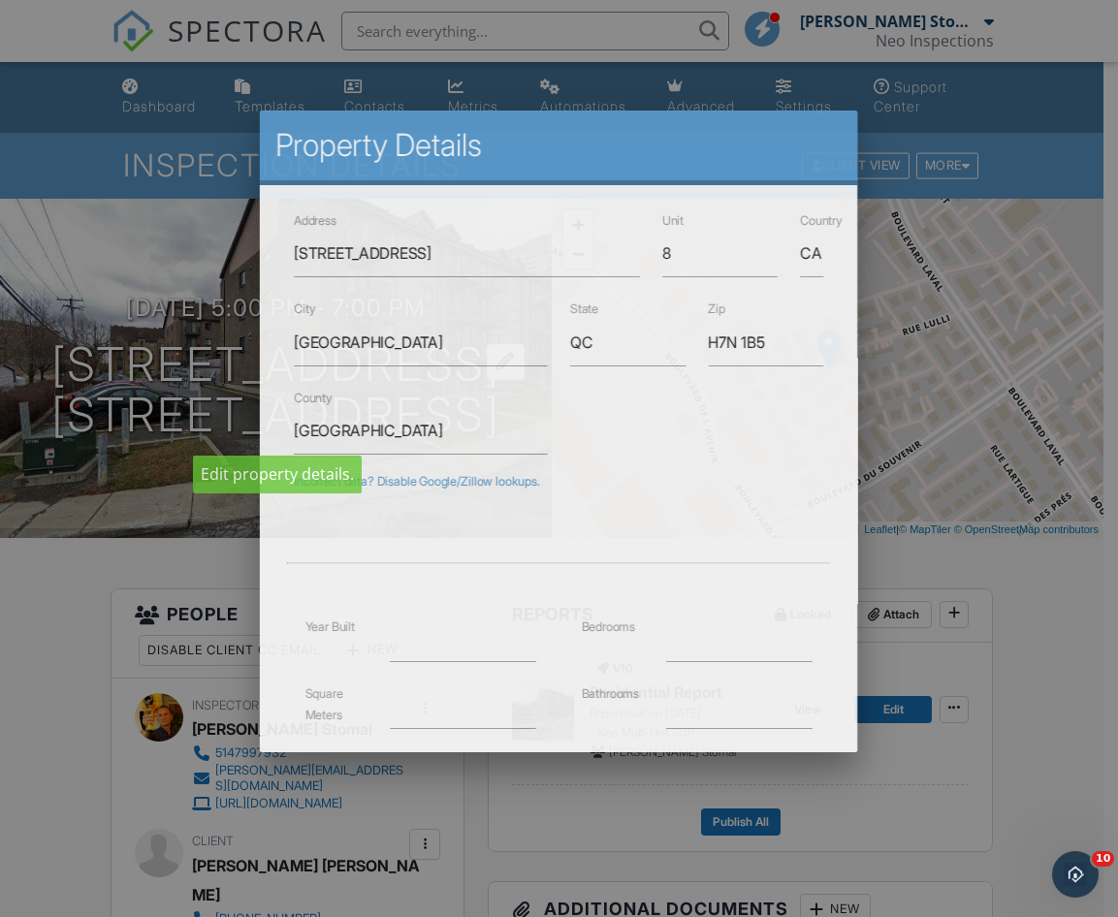 This screenshot has height=917, width=1118. Describe the element at coordinates (716, 308) in the screenshot. I see `label: Zip` at that location.